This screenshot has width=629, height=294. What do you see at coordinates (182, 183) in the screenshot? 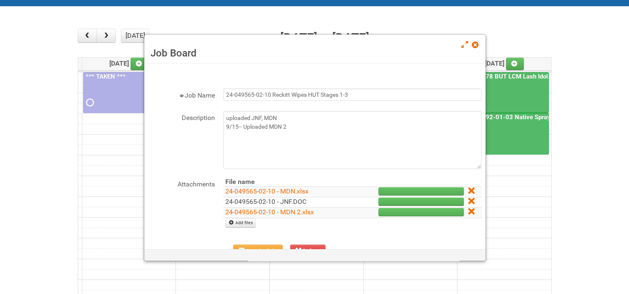
I see `label: Attachments` at bounding box center [182, 183].